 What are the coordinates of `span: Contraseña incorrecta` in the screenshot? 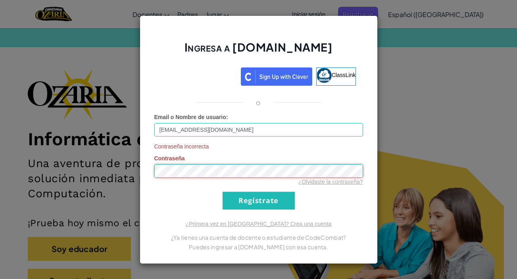 It's located at (258, 146).